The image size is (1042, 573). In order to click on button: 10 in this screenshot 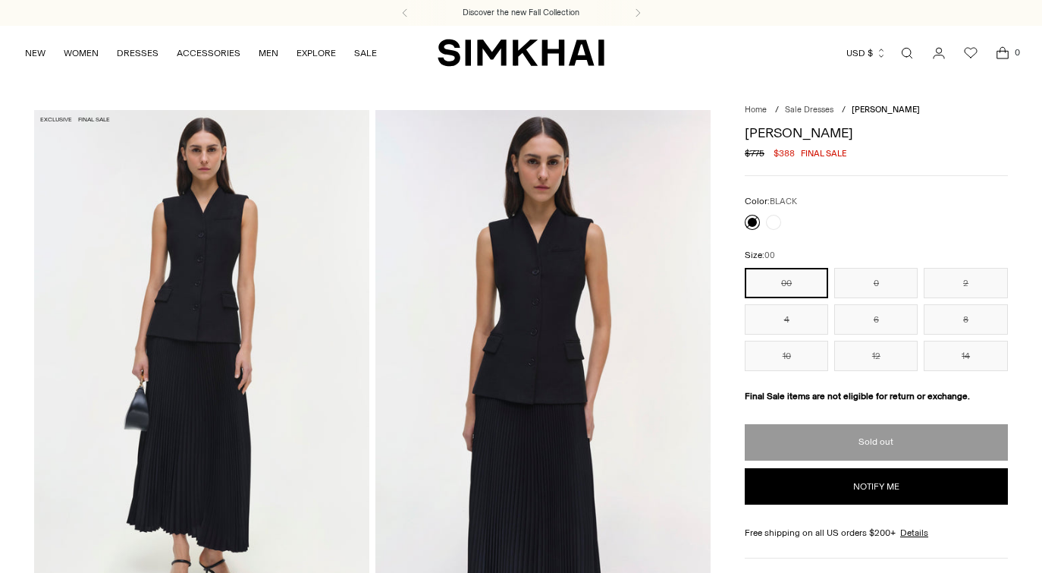, I will do `click(787, 356)`.